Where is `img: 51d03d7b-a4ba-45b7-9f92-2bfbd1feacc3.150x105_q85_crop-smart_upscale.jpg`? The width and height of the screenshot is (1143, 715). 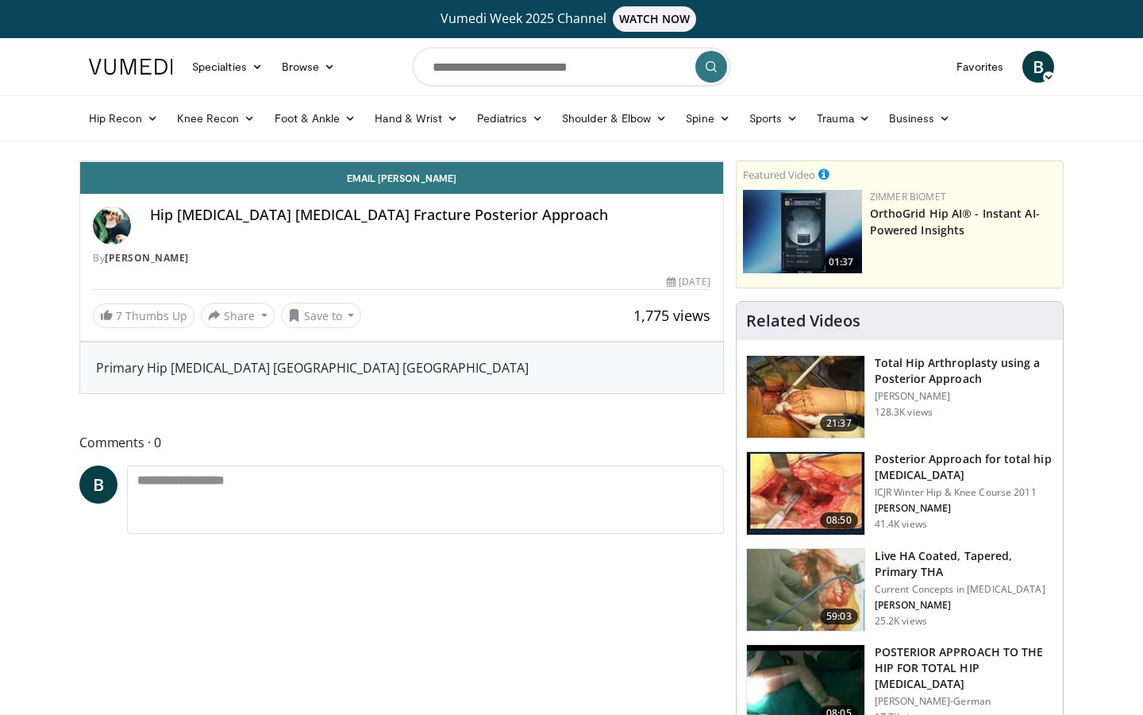 img: 51d03d7b-a4ba-45b7-9f92-2bfbd1feacc3.150x105_q85_crop-smart_upscale.jpg is located at coordinates (803, 231).